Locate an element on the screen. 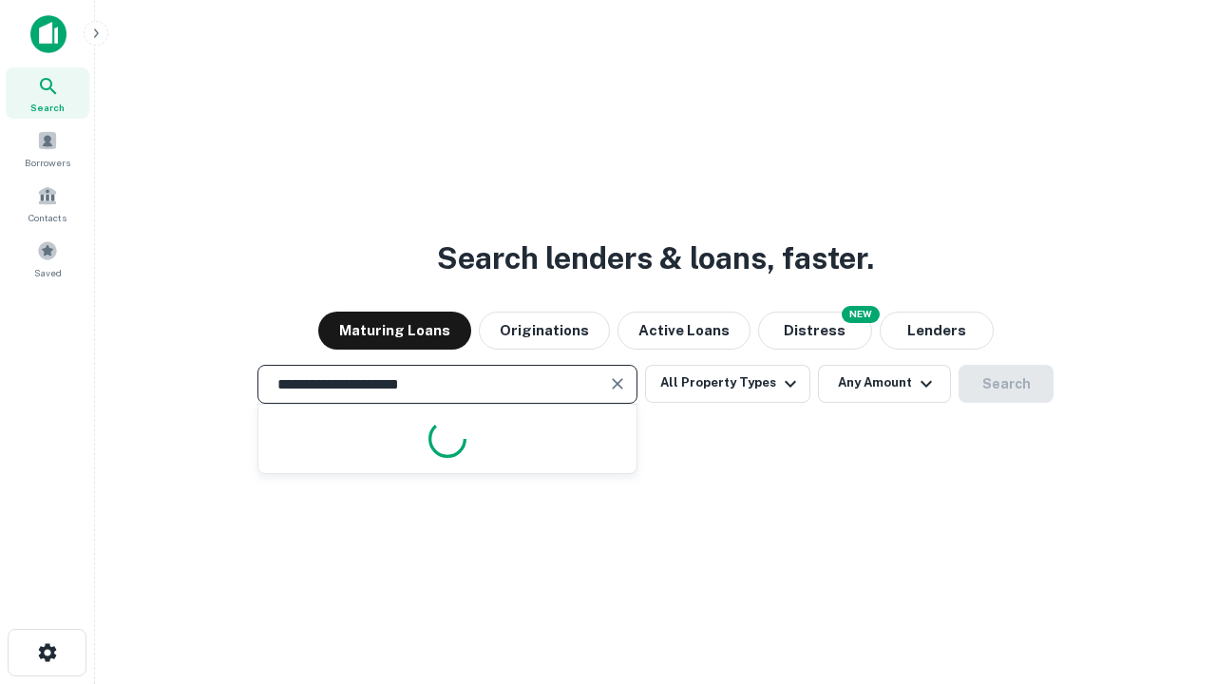  h3: Search lenders & loans, faster. is located at coordinates (656, 258).